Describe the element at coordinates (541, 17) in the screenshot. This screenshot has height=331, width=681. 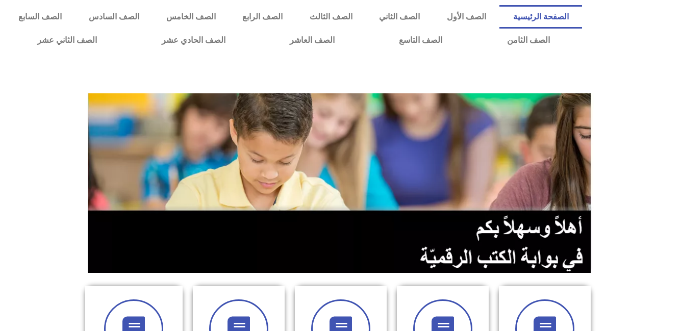
I see `a: الصفحة الرئيسية` at that location.